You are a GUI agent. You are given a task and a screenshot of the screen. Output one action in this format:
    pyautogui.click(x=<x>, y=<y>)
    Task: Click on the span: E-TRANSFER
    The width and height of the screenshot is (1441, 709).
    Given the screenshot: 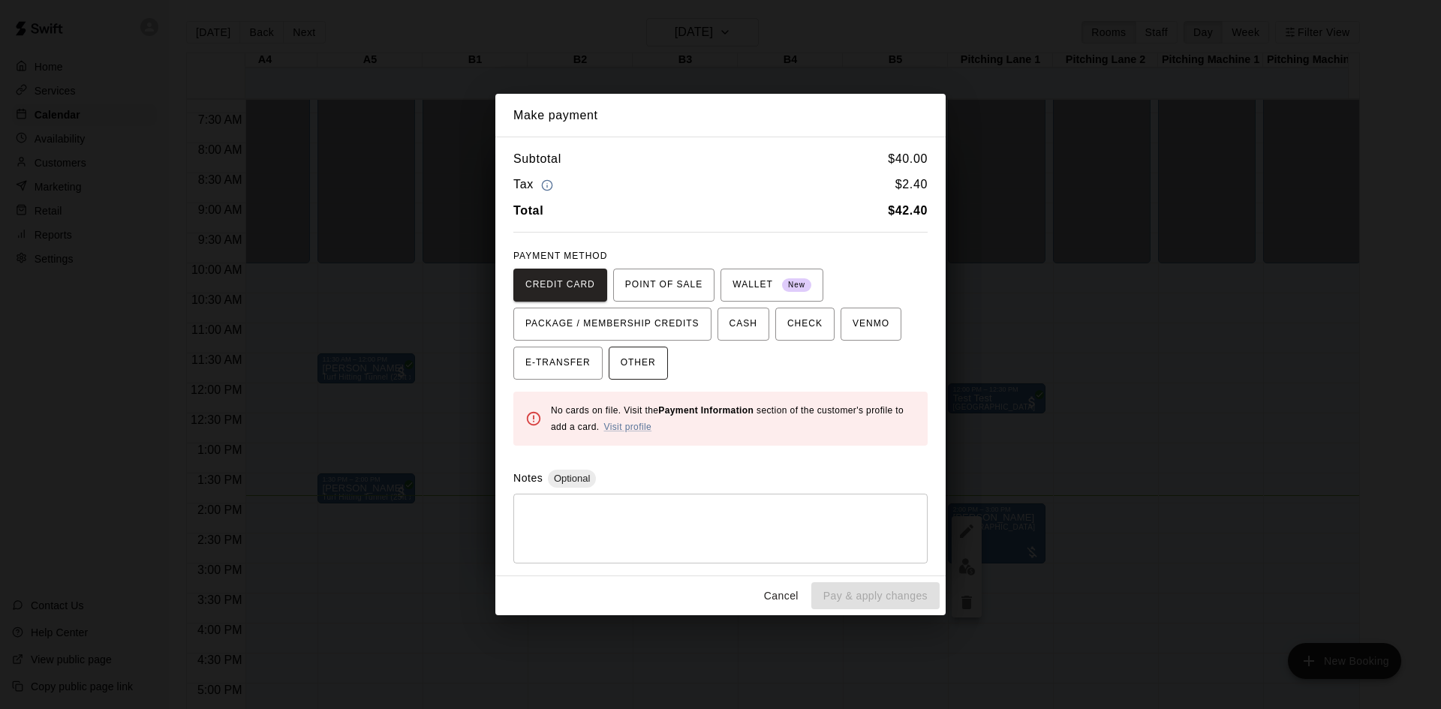 What is the action you would take?
    pyautogui.click(x=558, y=363)
    